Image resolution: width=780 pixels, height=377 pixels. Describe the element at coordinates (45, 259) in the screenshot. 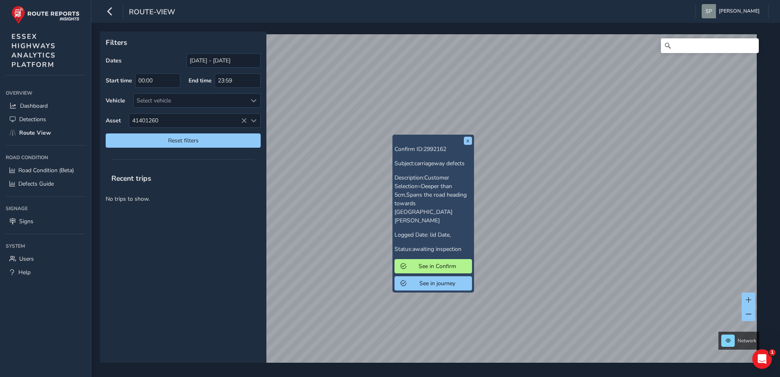

I see `a: Users` at that location.